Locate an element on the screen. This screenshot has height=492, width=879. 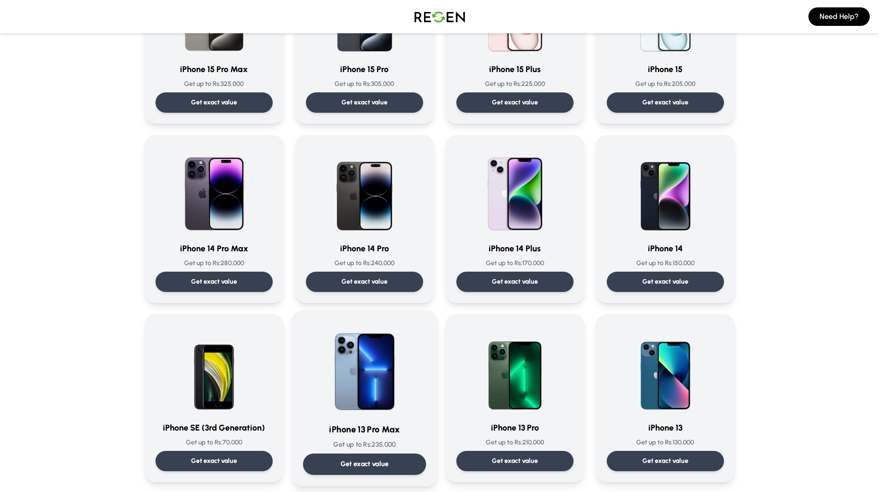
h3: iPhone 14 Plus is located at coordinates (515, 248).